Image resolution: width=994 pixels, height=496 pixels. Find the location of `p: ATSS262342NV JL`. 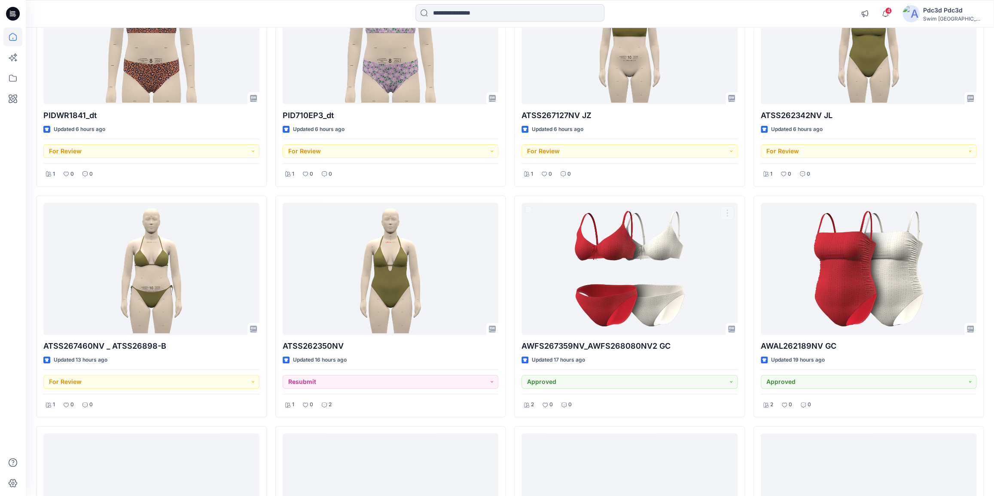

p: ATSS262342NV JL is located at coordinates (869, 116).